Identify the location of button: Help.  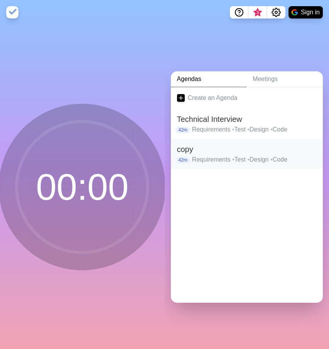
(239, 12).